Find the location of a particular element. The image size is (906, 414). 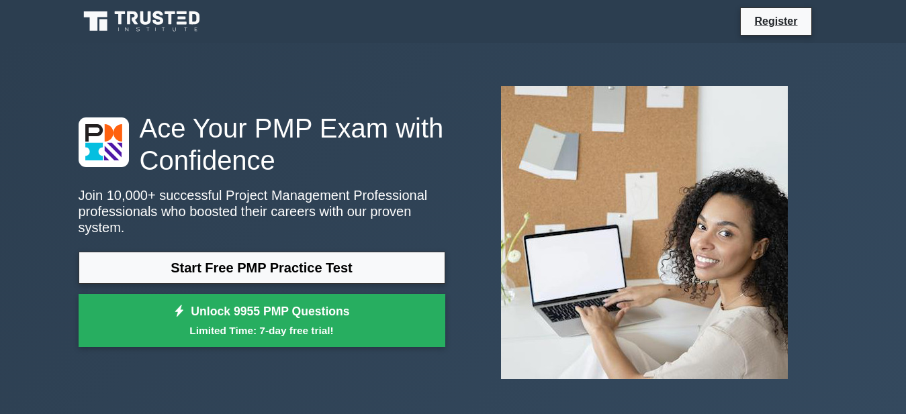

small: Limited Time: 7-day free trial! is located at coordinates (262, 330).